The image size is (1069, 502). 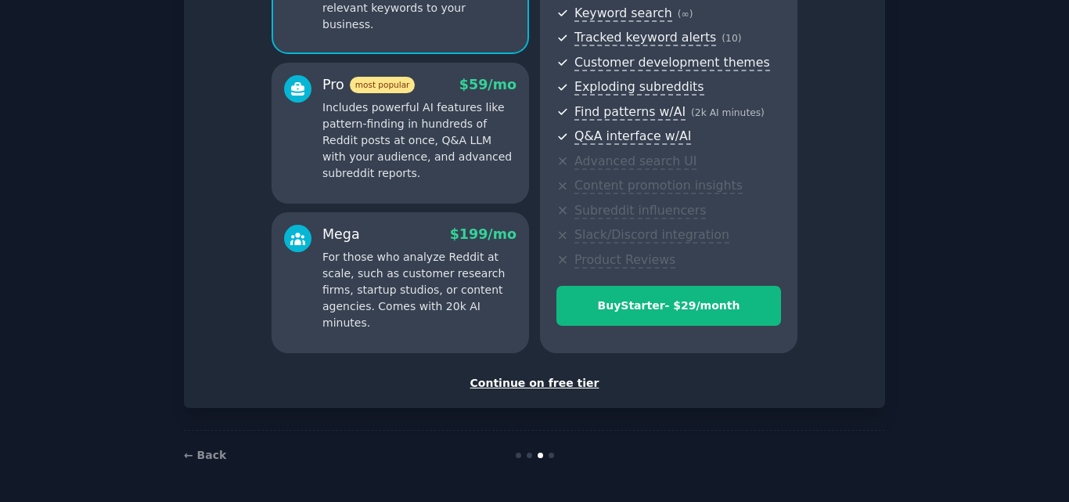 I want to click on span: Subreddit influencers, so click(x=640, y=211).